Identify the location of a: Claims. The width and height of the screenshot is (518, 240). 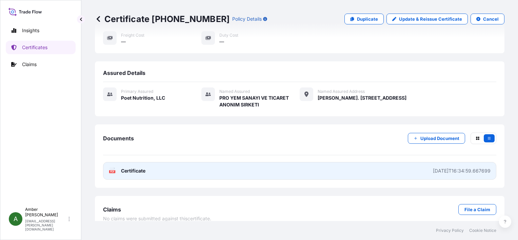
(41, 64).